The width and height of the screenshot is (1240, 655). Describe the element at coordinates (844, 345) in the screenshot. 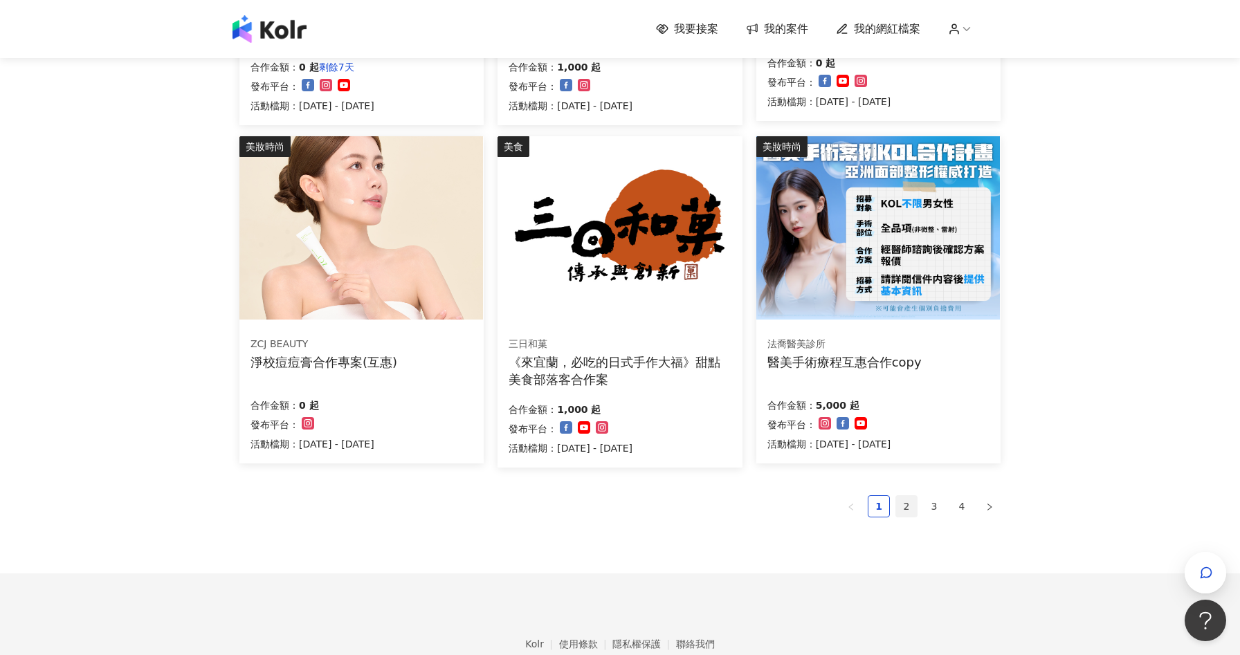

I see `div: 法喬醫美診所` at that location.